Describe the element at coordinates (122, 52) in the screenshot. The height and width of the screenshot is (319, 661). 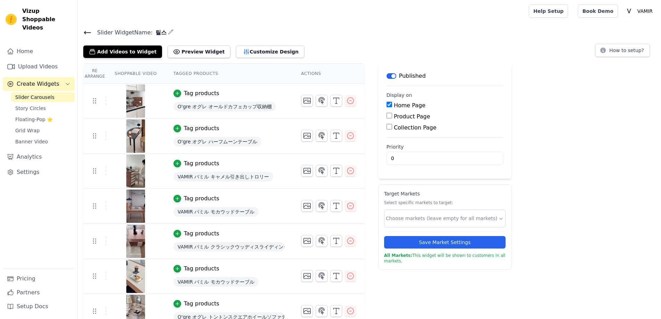
I see `button: Add Videos to Widget` at that location.